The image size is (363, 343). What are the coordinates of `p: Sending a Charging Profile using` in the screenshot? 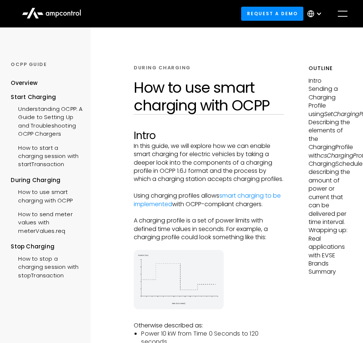 It's located at (331, 102).